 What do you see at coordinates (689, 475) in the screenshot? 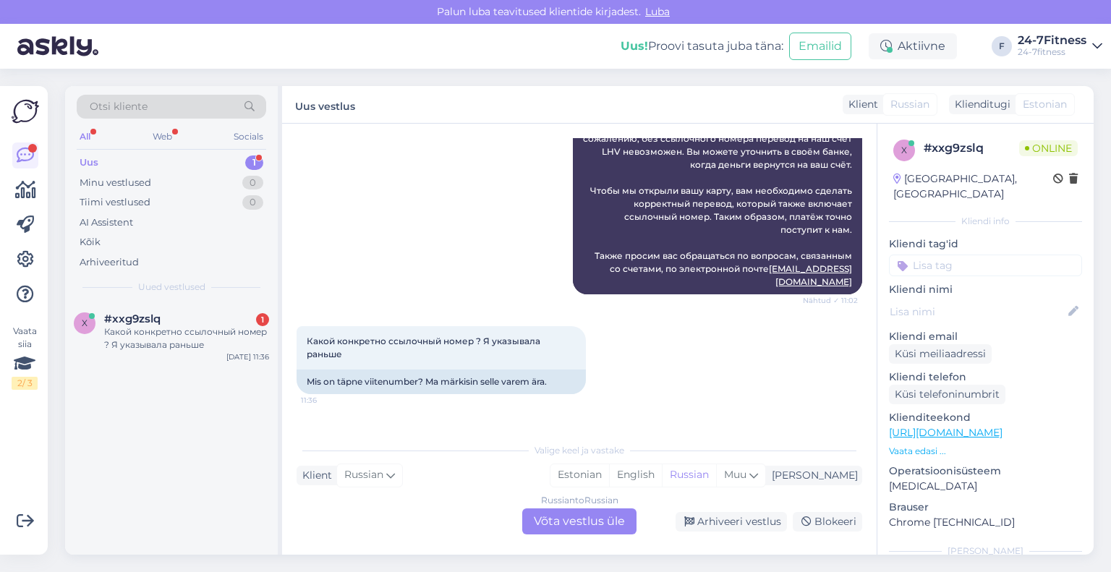
I see `div: Russian` at bounding box center [689, 475].